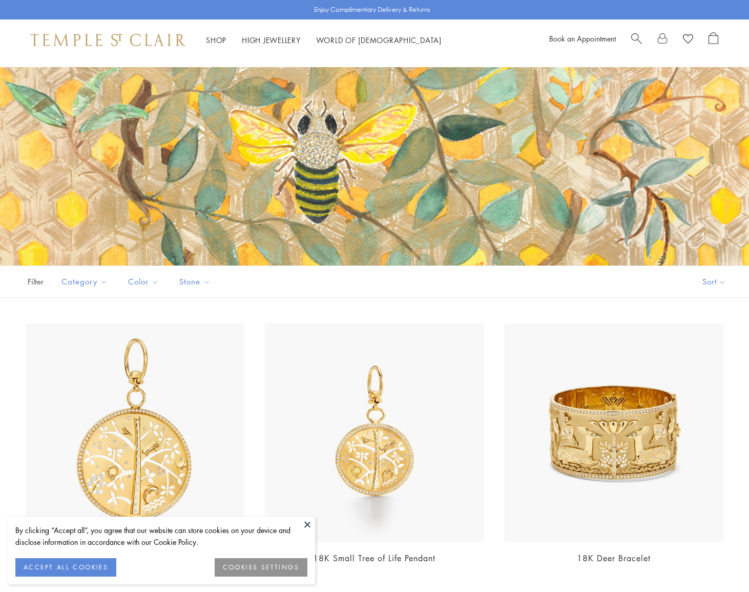  What do you see at coordinates (196, 281) in the screenshot?
I see `span: Stone` at bounding box center [196, 281].